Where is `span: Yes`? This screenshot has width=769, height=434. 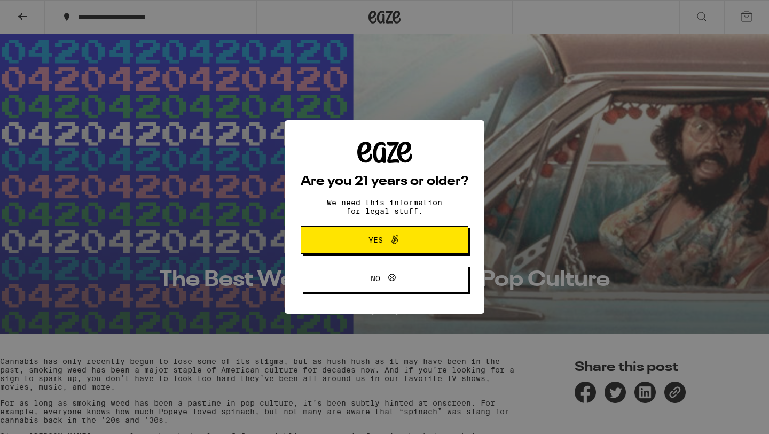
span: Yes is located at coordinates (375, 240).